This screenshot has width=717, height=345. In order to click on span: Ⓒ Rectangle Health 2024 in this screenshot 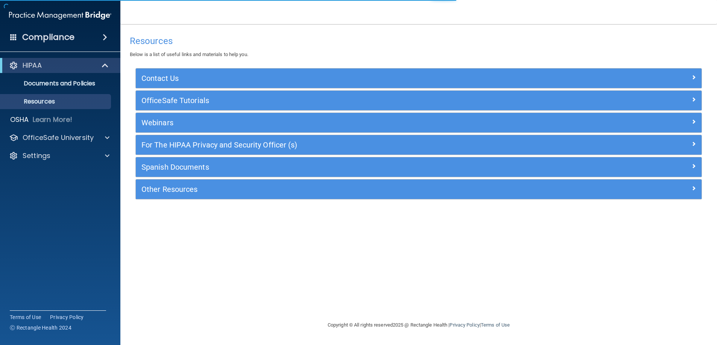, I will do `click(41, 327)`.